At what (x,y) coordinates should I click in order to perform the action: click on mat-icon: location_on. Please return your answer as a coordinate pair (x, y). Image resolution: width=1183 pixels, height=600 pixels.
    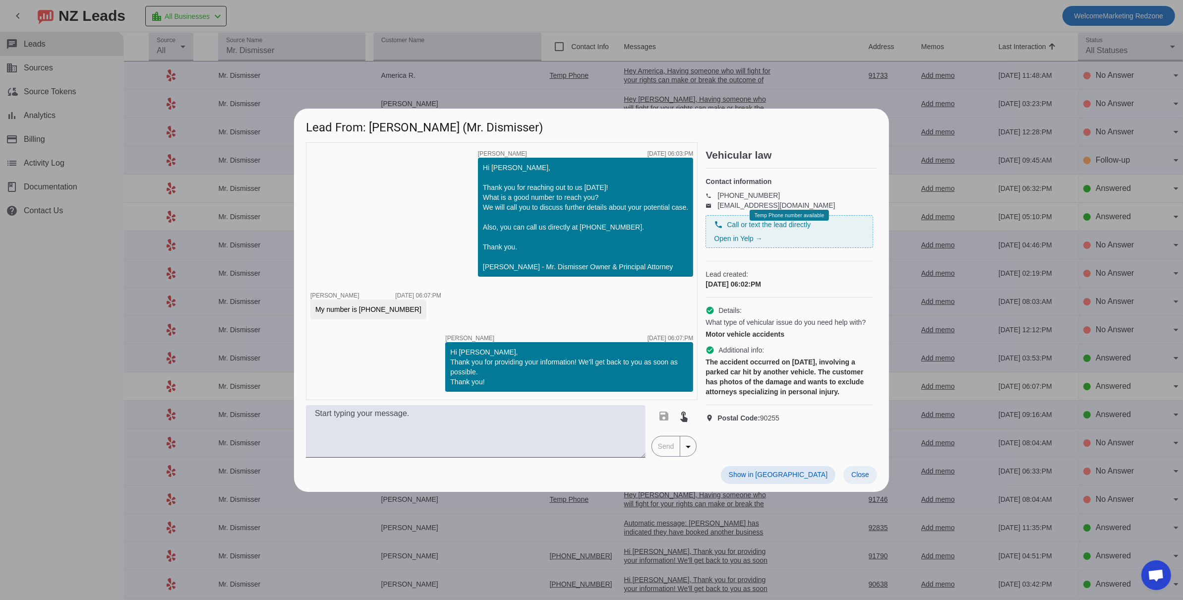
    Looking at the image, I should click on (712, 418).